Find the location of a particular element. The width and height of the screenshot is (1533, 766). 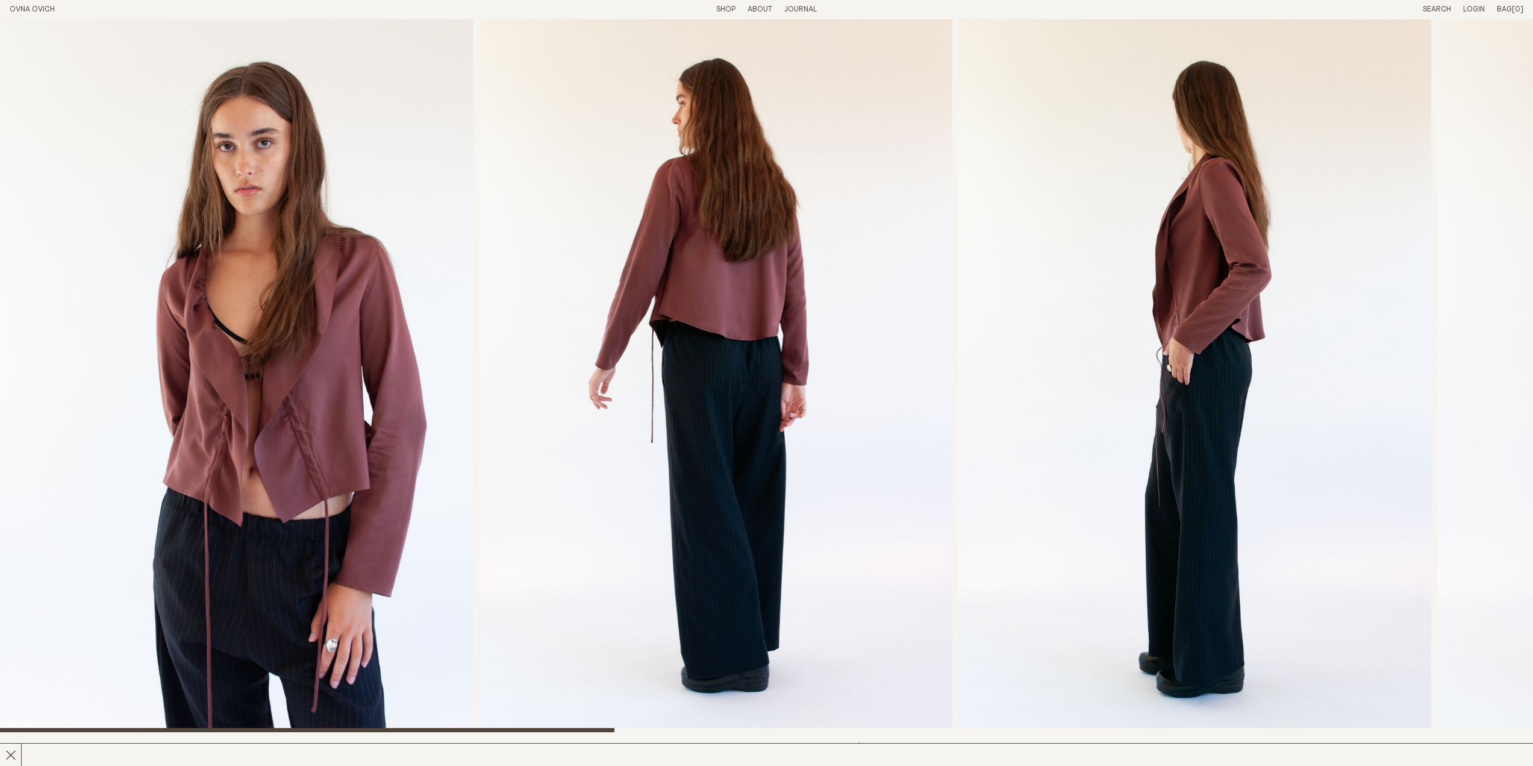

h2: Shall We Blouse is located at coordinates (195, 750).